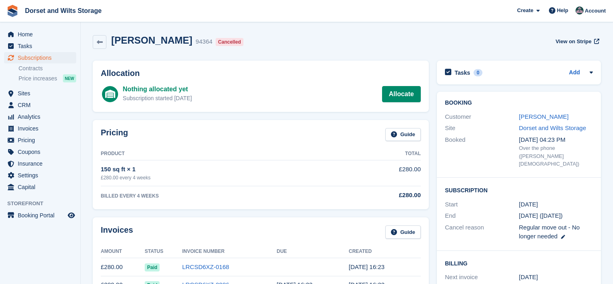 The width and height of the screenshot is (613, 284). Describe the element at coordinates (574, 42) in the screenshot. I see `span: View on Stripe` at that location.